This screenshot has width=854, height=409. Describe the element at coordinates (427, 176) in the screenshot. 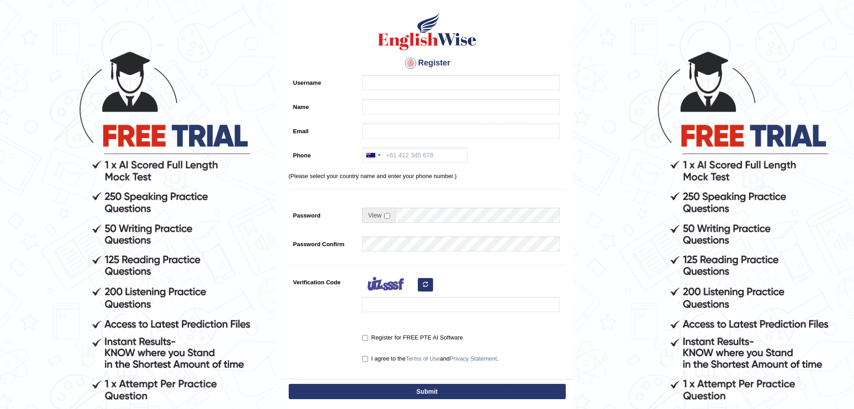

I see `p: (Please select your country name and enter your phone number.)` at that location.